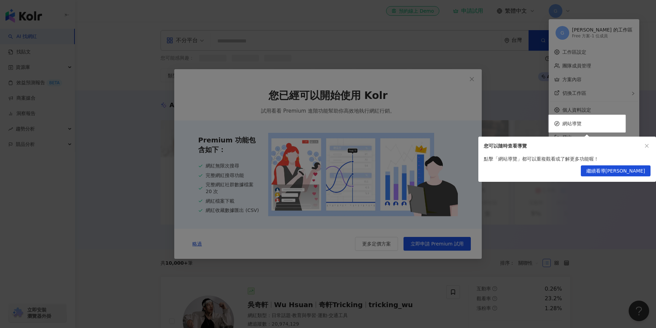 The width and height of the screenshot is (656, 328). Describe the element at coordinates (567, 159) in the screenshot. I see `div: 點擊「網站導覽」都可以重複觀看或了解更多功能喔！` at that location.